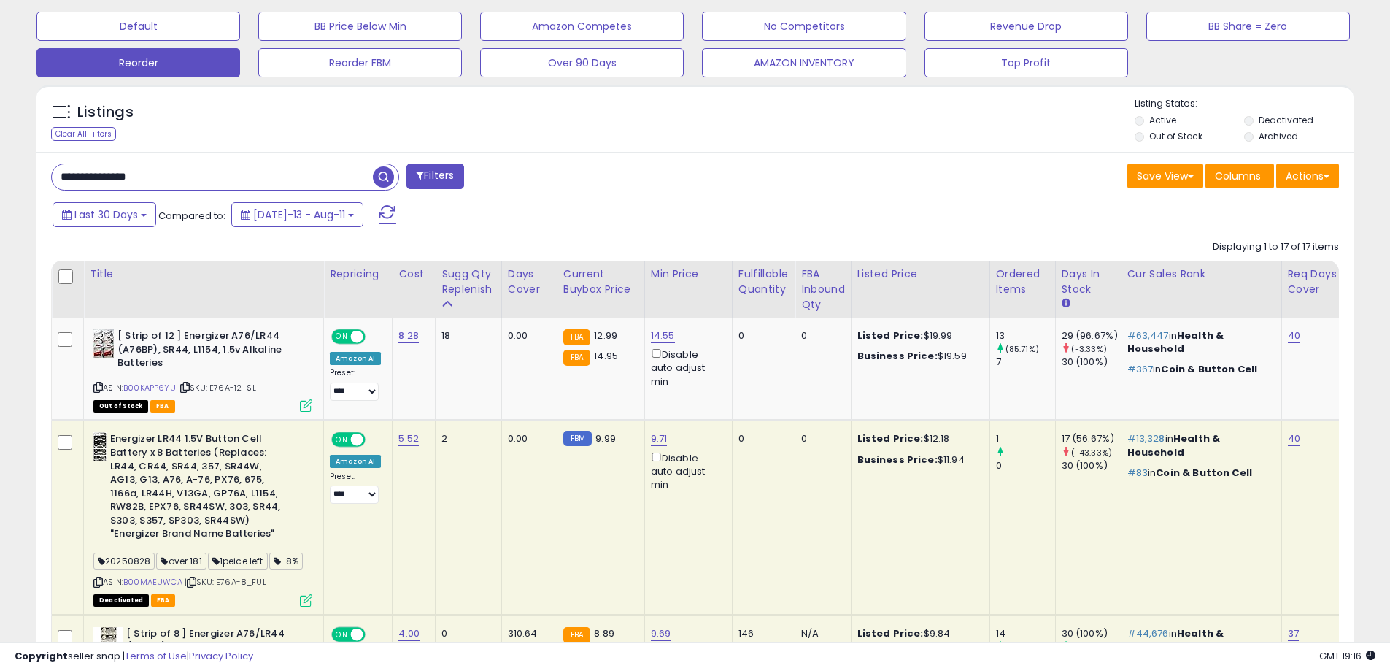 Image resolution: width=1390 pixels, height=671 pixels. Describe the element at coordinates (823, 289) in the screenshot. I see `div: FBA inbound Qty` at that location.